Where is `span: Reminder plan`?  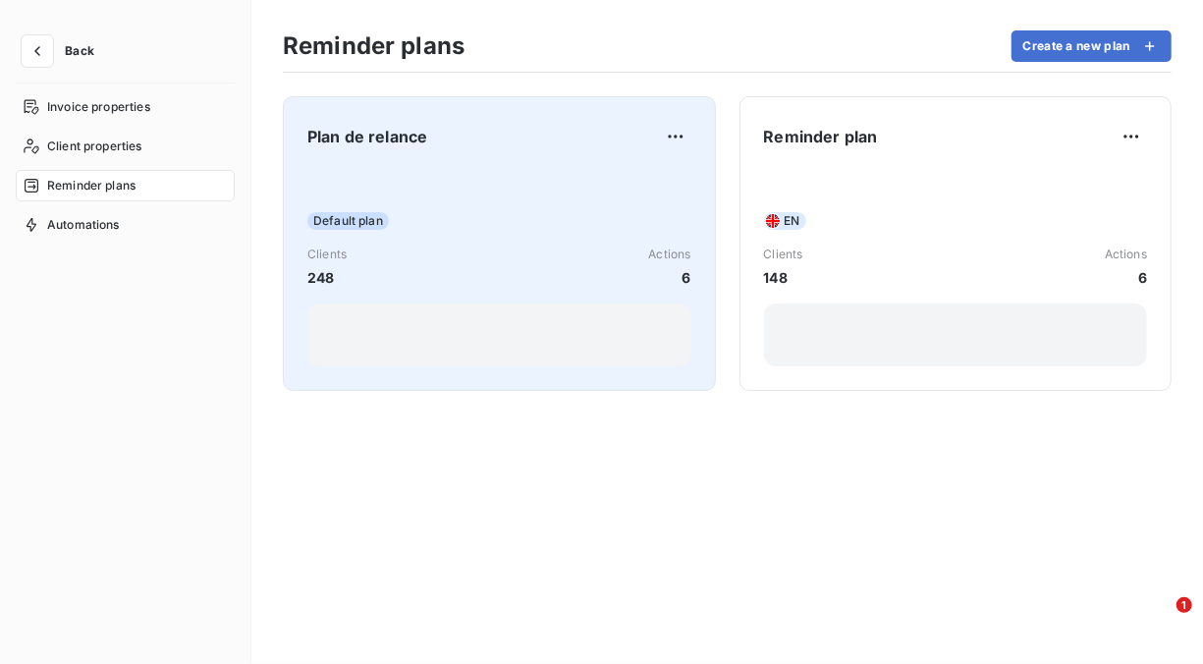
span: Reminder plan is located at coordinates (821, 137).